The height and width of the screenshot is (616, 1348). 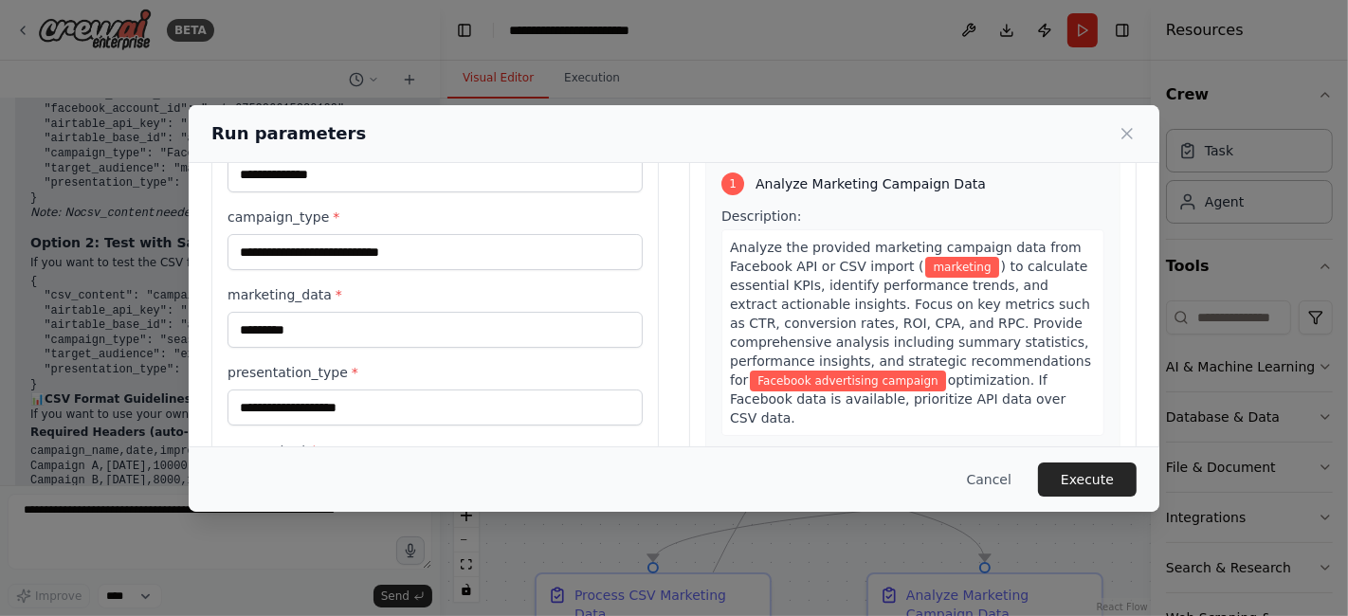 I want to click on label: campaign_type, so click(x=435, y=217).